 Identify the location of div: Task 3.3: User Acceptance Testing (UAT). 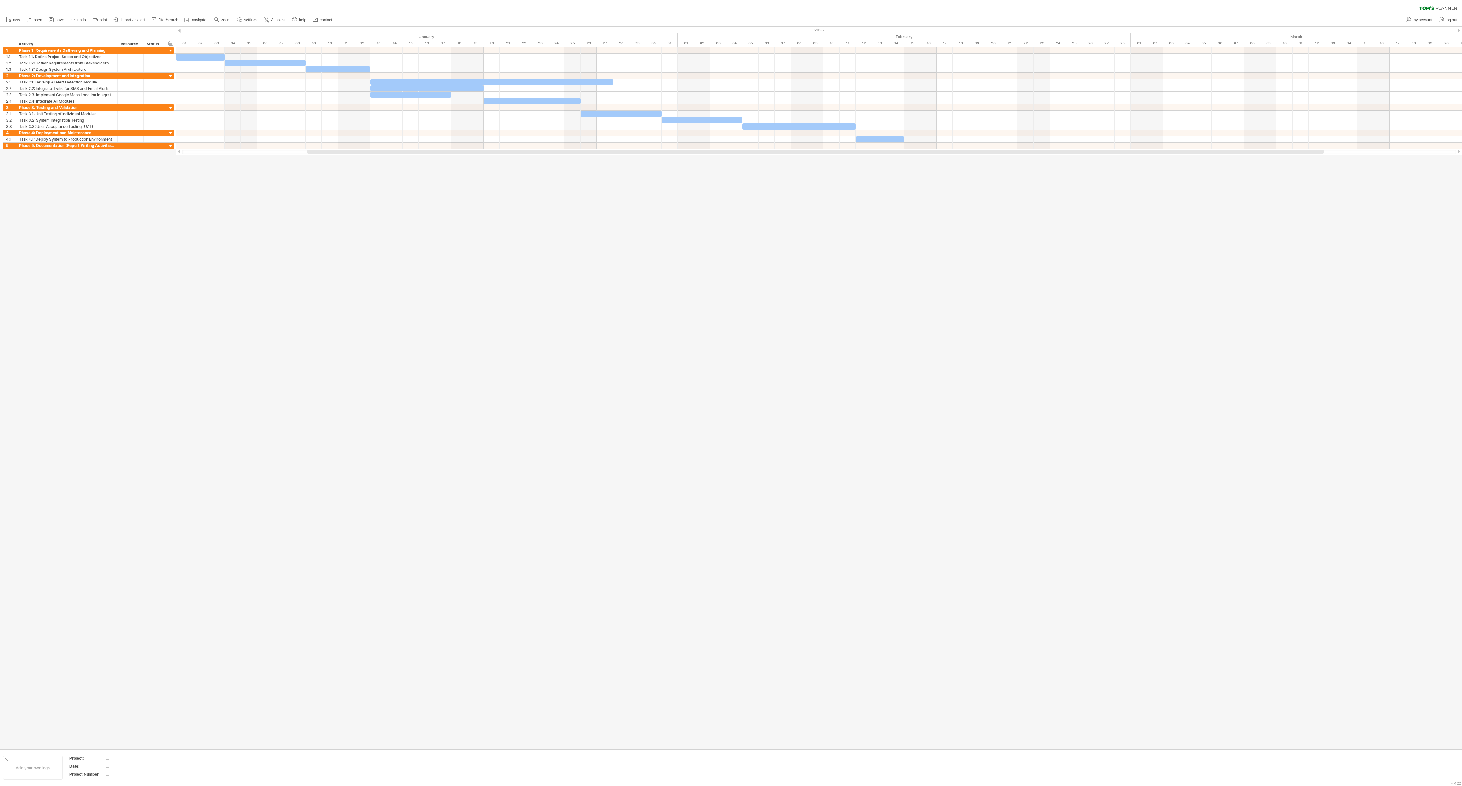
(67, 126).